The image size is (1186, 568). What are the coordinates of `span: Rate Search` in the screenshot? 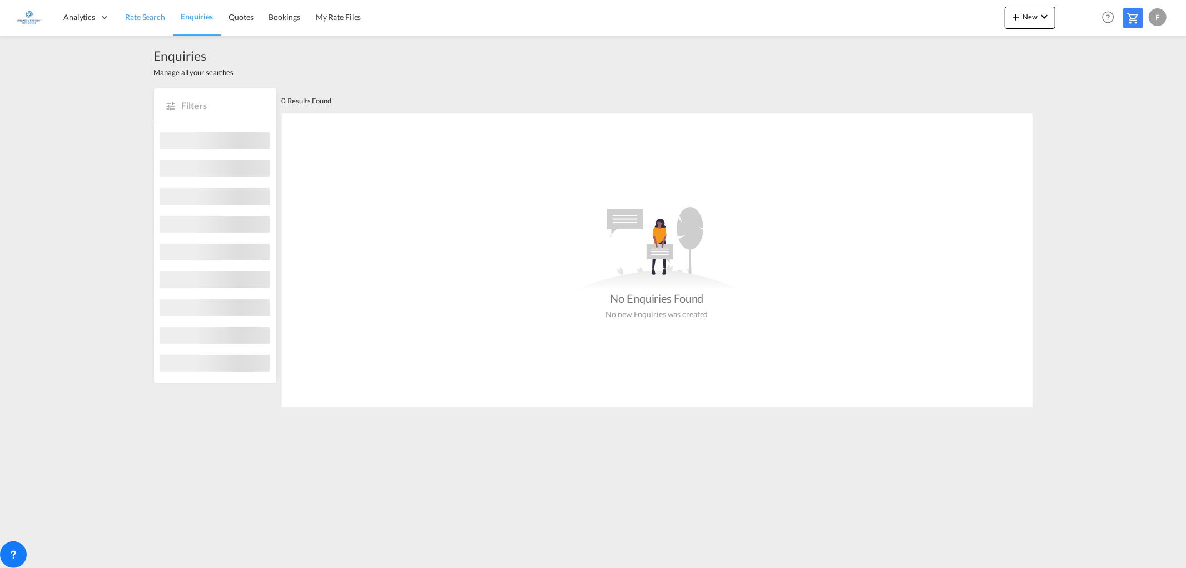 It's located at (145, 17).